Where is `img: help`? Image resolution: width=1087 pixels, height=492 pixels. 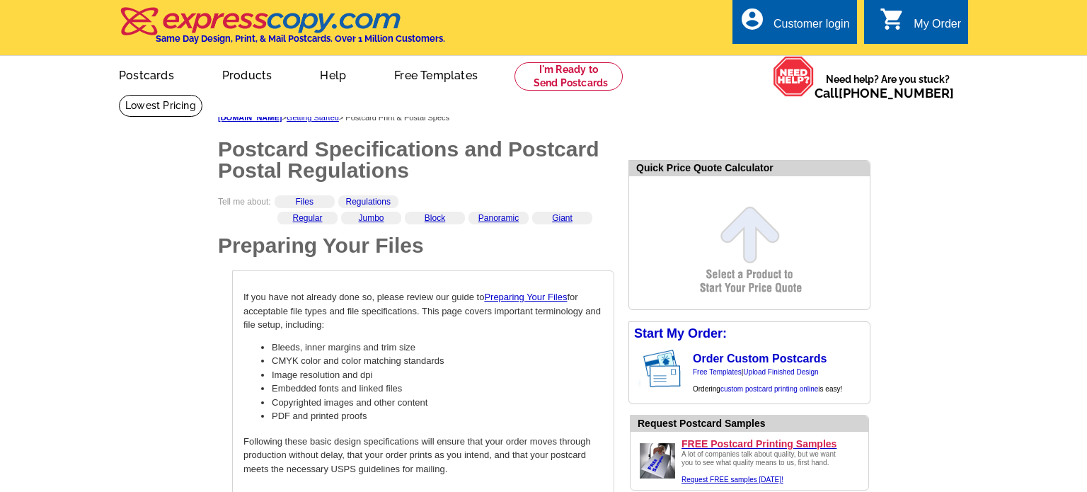
img: help is located at coordinates (793, 76).